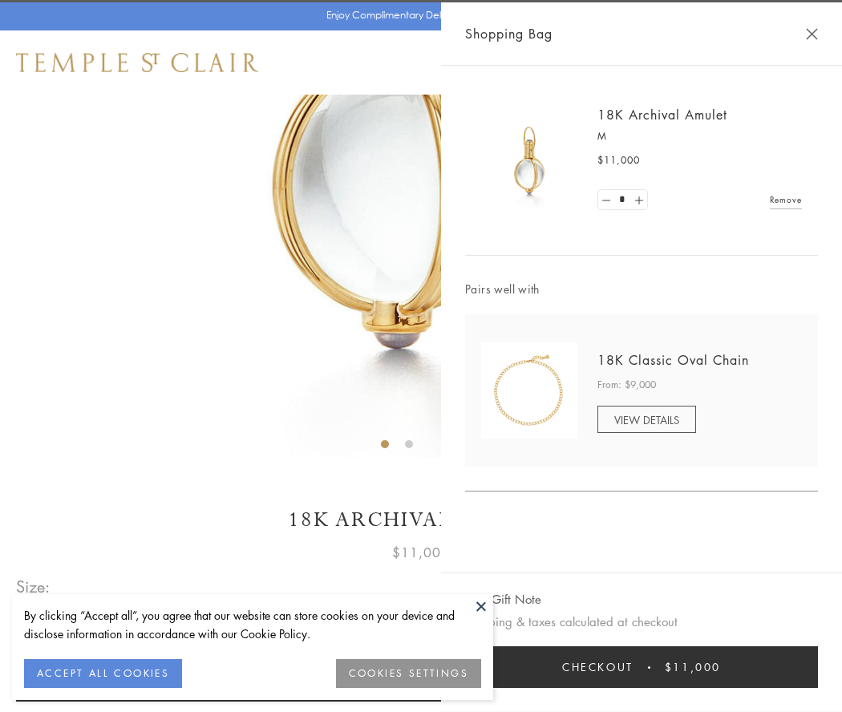  Describe the element at coordinates (642, 667) in the screenshot. I see `button: Checkout $11,000` at that location.